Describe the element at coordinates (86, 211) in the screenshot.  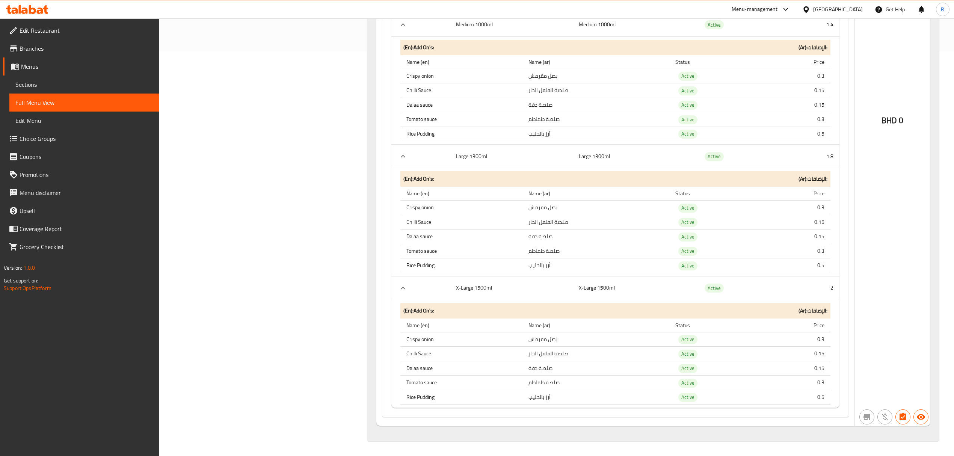
I see `span: Upsell` at that location.